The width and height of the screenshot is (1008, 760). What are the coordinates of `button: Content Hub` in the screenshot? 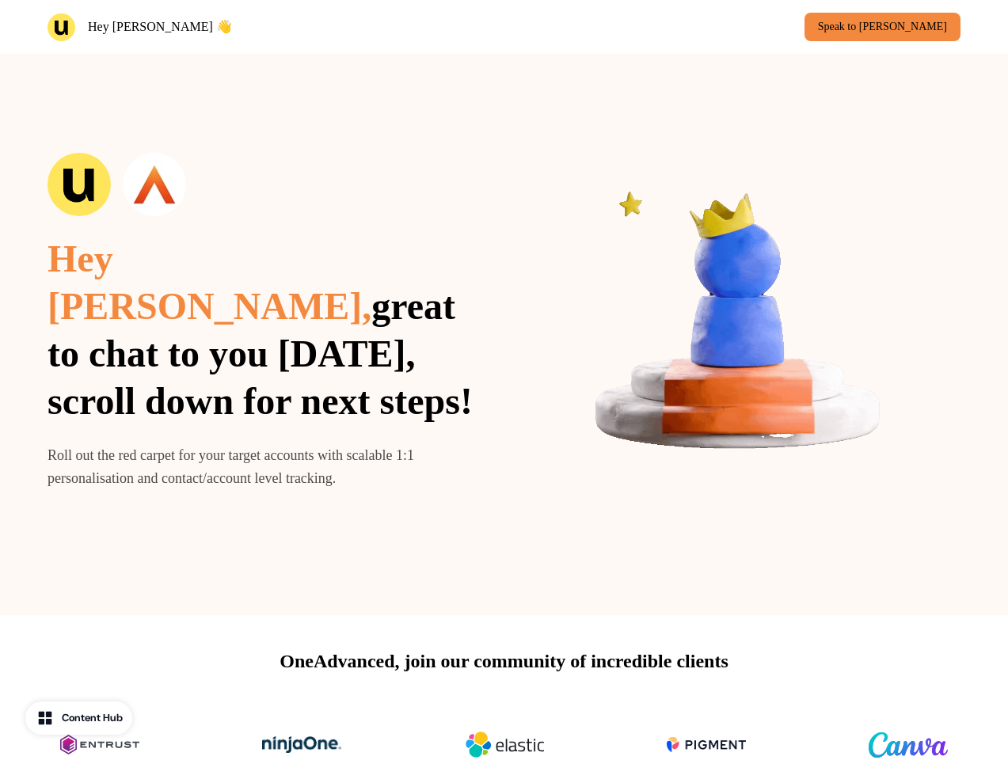 It's located at (78, 718).